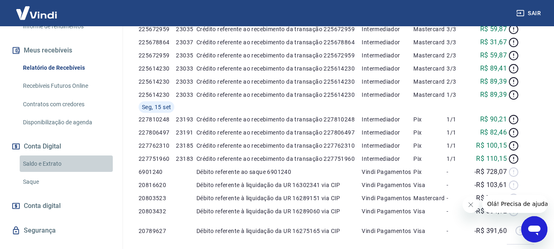 The width and height of the screenshot is (554, 249). Describe the element at coordinates (61, 206) in the screenshot. I see `a: Conta digital` at that location.